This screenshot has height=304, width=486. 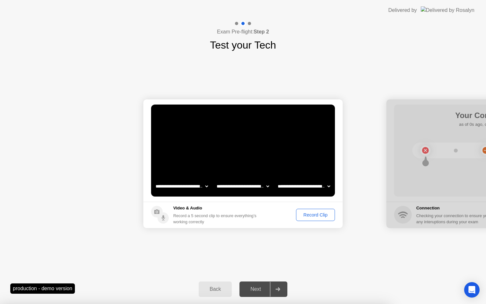 What do you see at coordinates (402, 10) in the screenshot?
I see `div: Delivered by` at bounding box center [402, 10].